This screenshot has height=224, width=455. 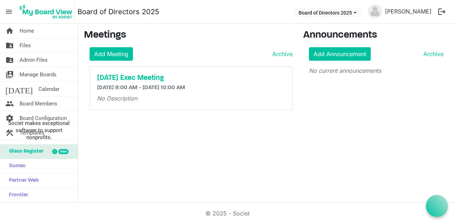 What do you see at coordinates (15, 166) in the screenshot?
I see `span: Sumac` at bounding box center [15, 166].